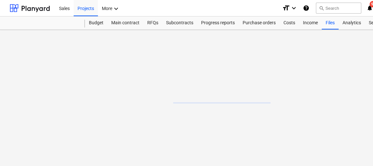 This screenshot has height=166, width=373. Describe the element at coordinates (311, 23) in the screenshot. I see `div: Income` at that location.